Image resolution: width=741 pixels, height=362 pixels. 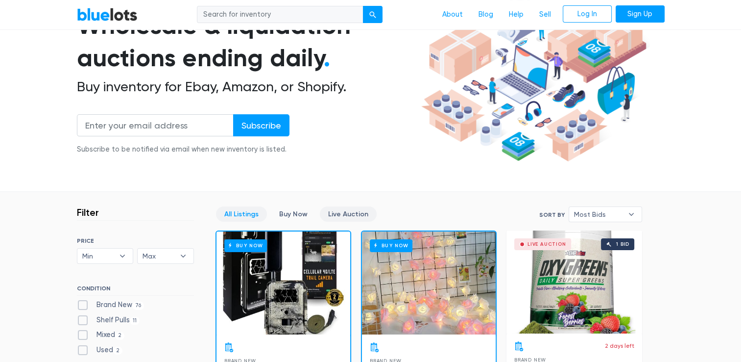 What do you see at coordinates (155, 125) in the screenshot?
I see `input: Enter your email address` at bounding box center [155, 125].